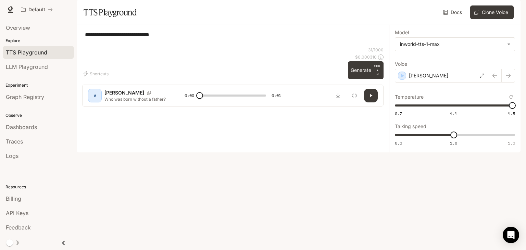 This screenshot has width=526, height=250. I want to click on p: Voice, so click(401, 64).